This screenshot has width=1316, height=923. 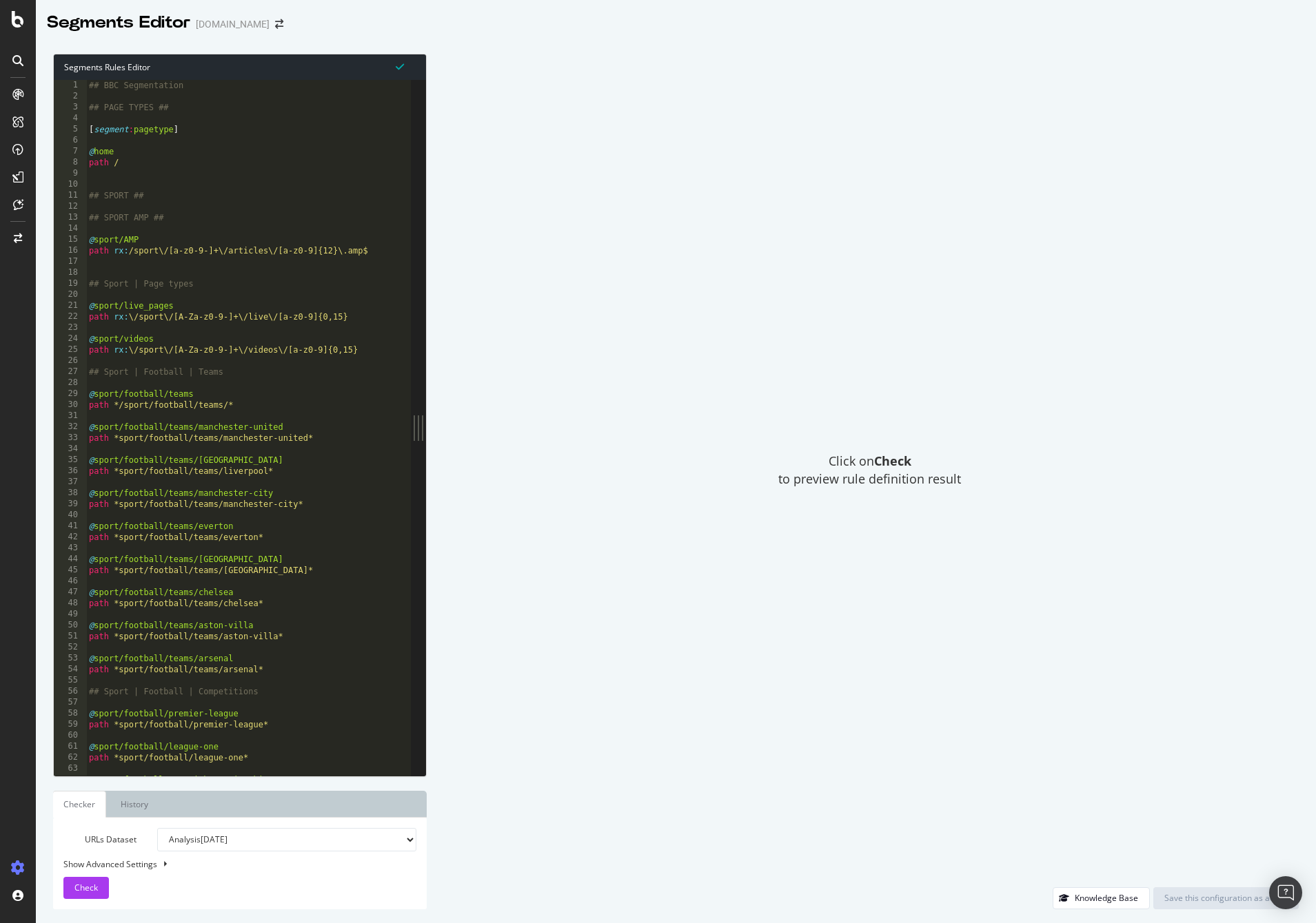 What do you see at coordinates (70, 505) in the screenshot?
I see `div: 39` at bounding box center [70, 505].